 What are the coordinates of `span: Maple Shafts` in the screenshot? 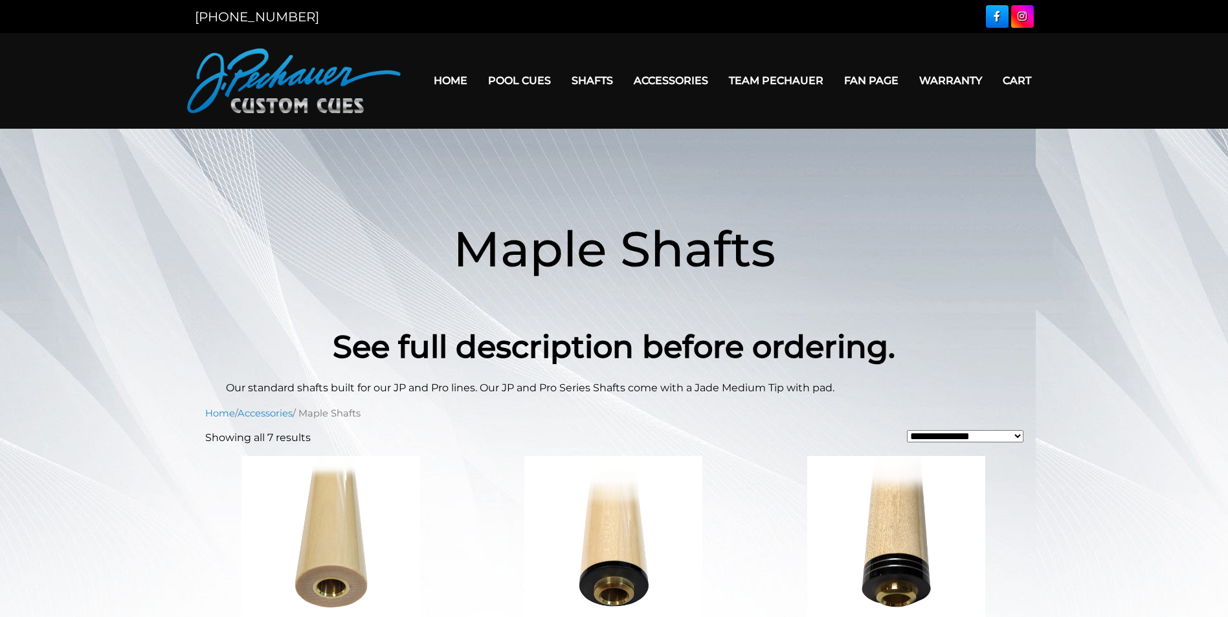 It's located at (614, 249).